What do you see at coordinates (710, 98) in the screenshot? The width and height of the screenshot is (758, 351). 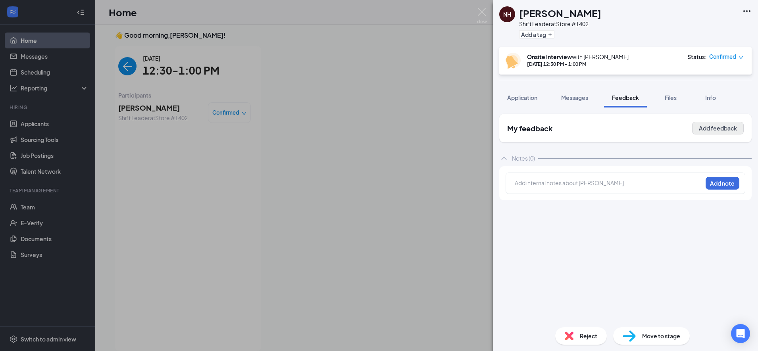 I see `span: Info` at bounding box center [710, 98].